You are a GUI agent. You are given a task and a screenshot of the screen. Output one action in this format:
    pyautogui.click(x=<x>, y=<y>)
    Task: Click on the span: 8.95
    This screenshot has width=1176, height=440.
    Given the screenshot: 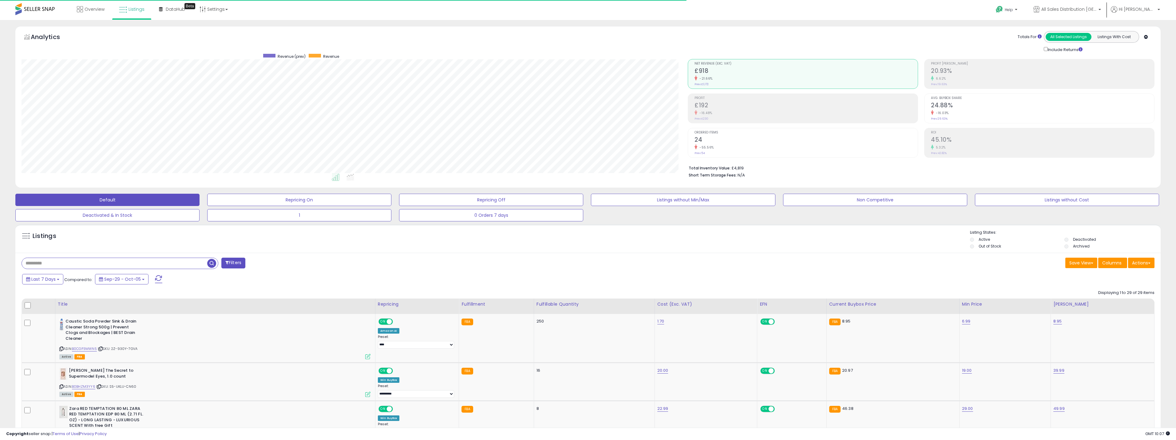 What is the action you would take?
    pyautogui.click(x=847, y=321)
    